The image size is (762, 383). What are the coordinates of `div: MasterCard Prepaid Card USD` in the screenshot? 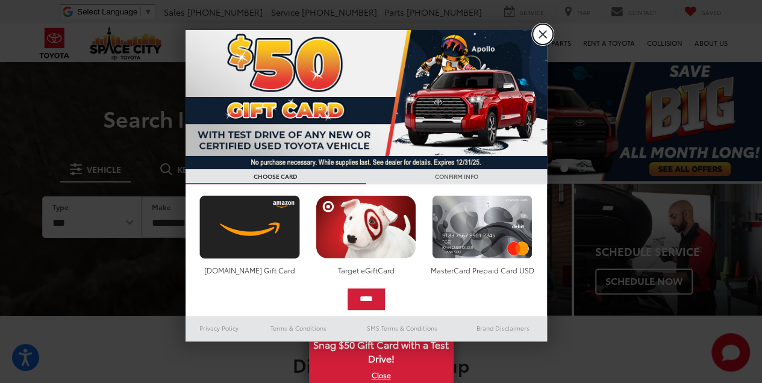 It's located at (482, 270).